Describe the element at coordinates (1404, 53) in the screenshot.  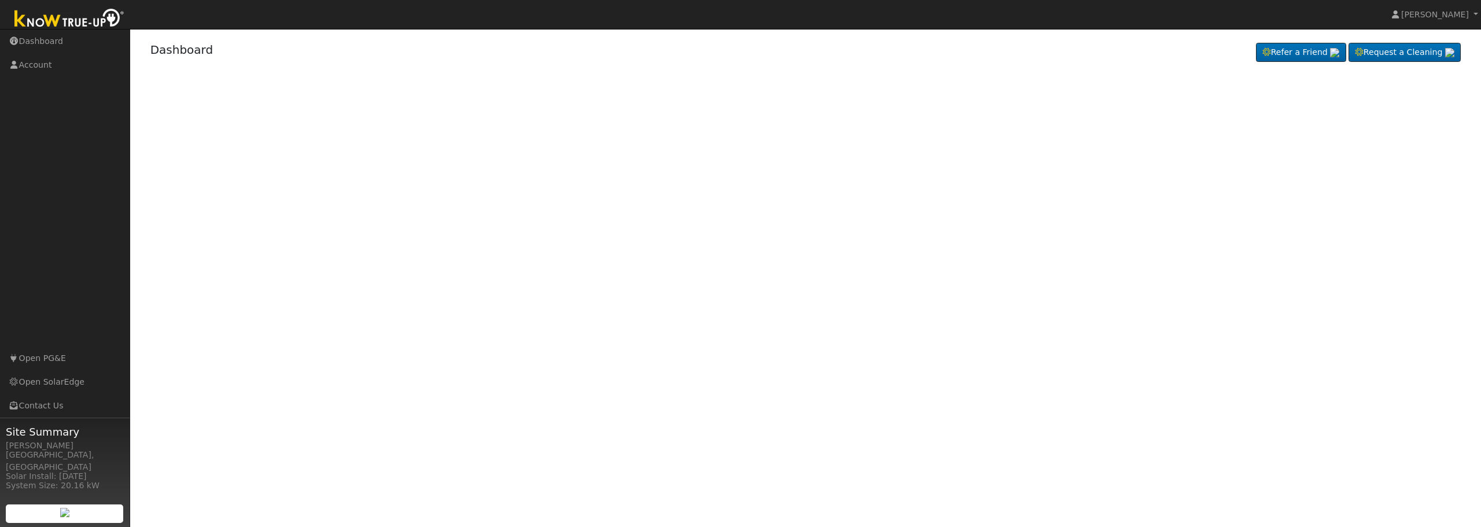
I see `a: Request a Cleaning` at that location.